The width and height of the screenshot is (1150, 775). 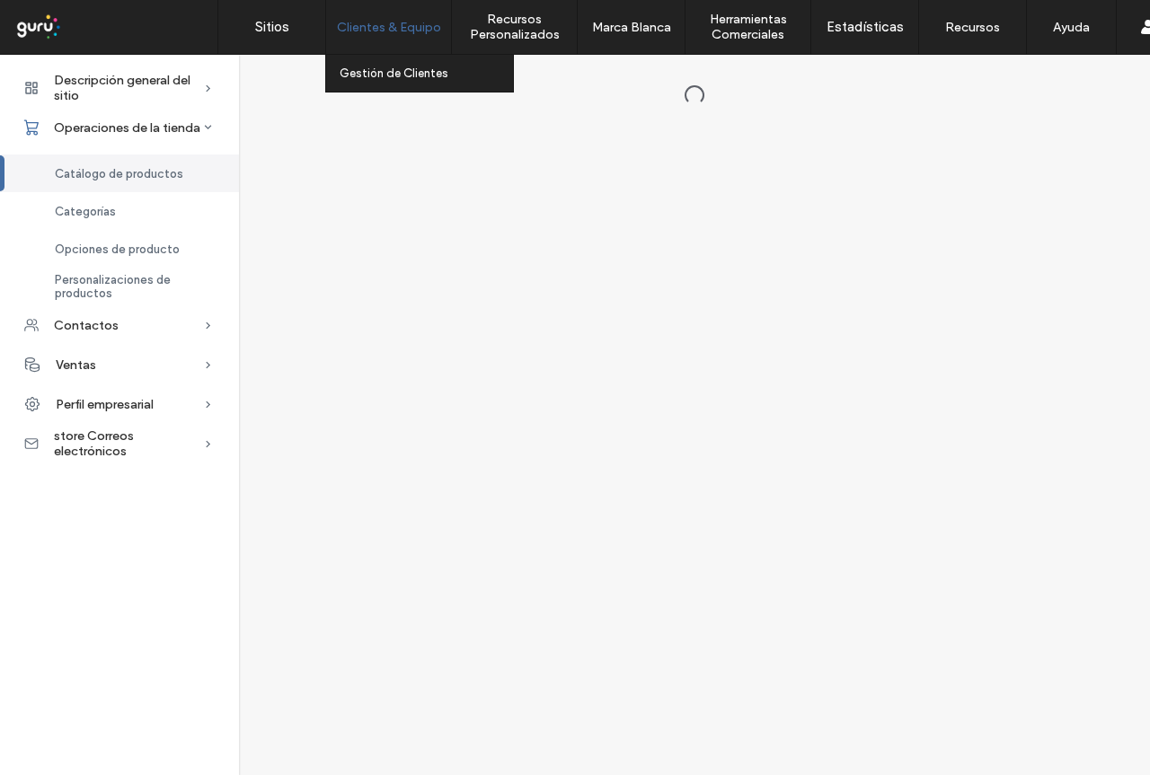 I want to click on span: Contactos, so click(x=86, y=325).